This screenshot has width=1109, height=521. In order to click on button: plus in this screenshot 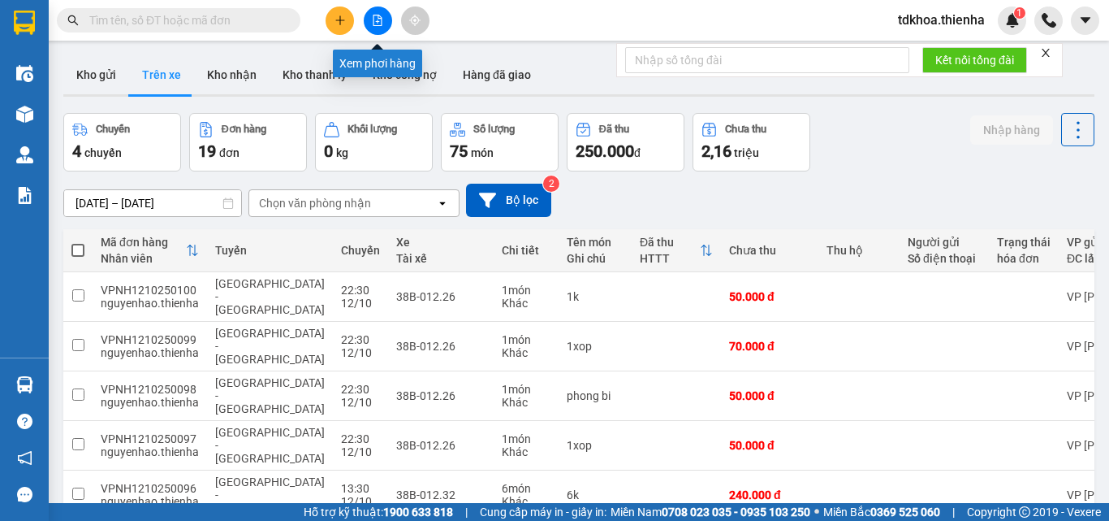, I will do `click(339, 20)`.